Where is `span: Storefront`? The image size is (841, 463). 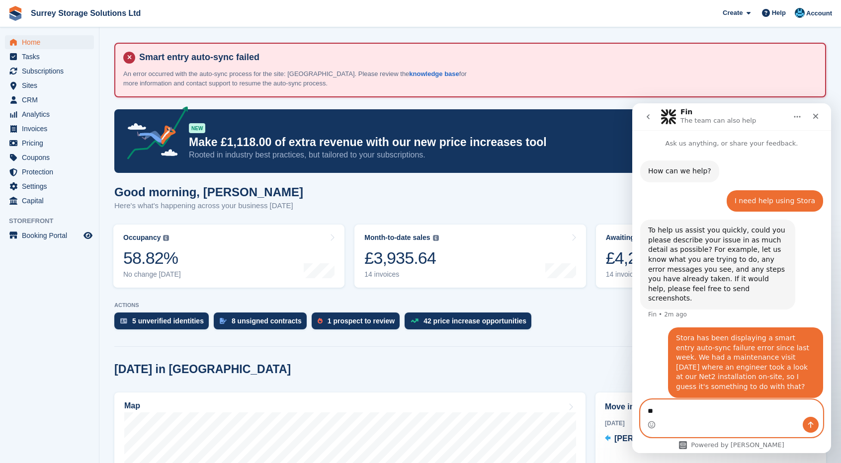 span: Storefront is located at coordinates (54, 221).